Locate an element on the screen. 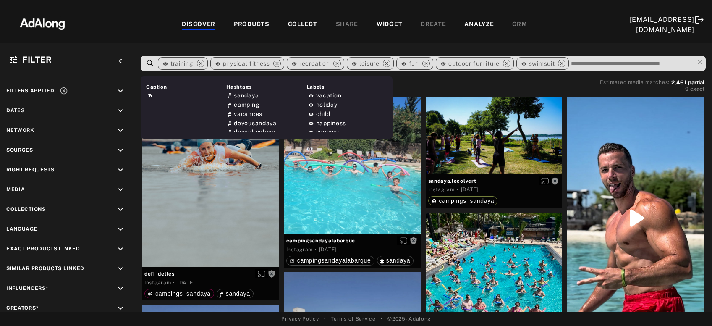 The height and width of the screenshot is (326, 712). span: 2,461 is located at coordinates (679, 82).